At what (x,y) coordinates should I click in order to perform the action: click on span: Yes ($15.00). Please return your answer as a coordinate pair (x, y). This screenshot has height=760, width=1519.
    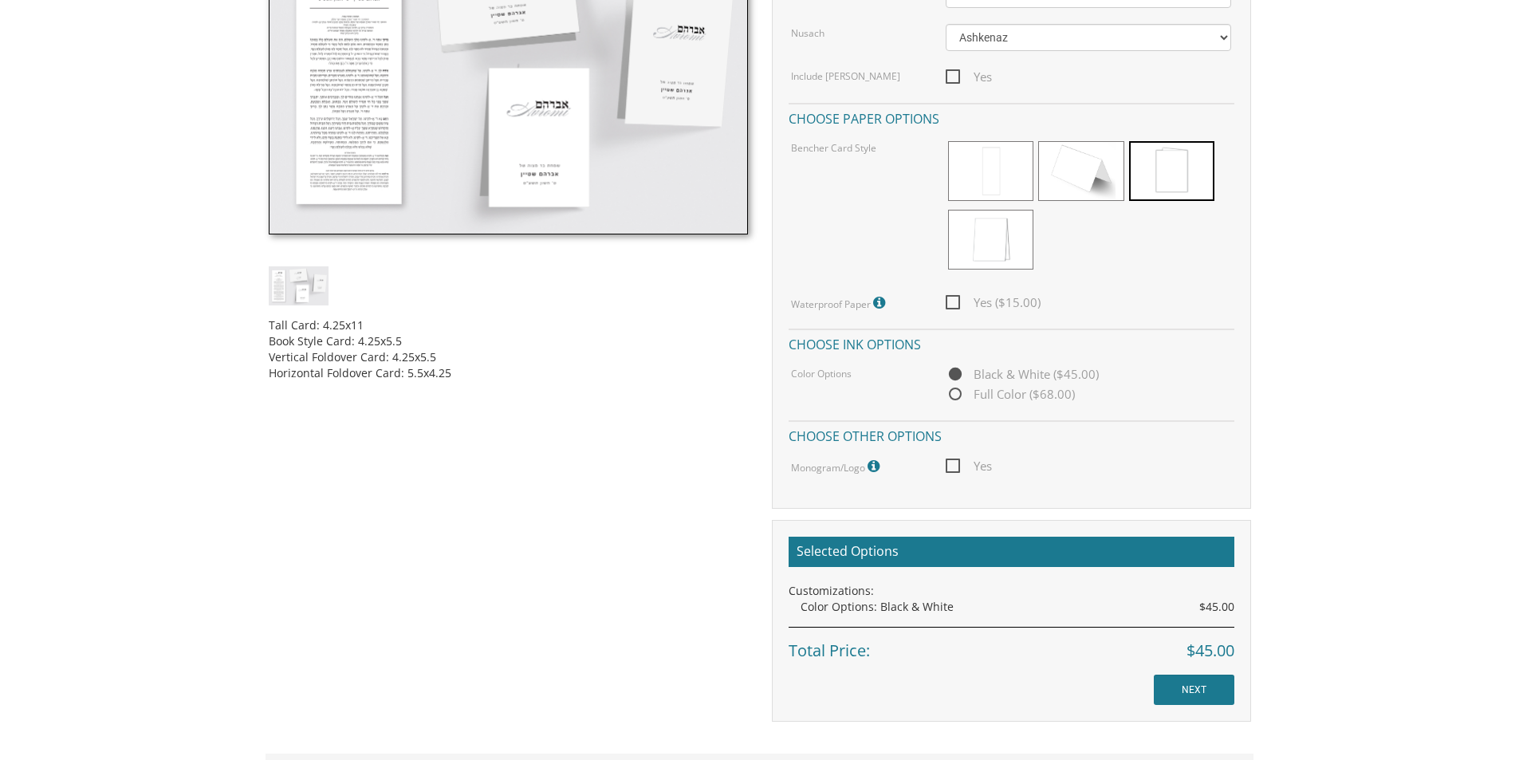
    Looking at the image, I should click on (993, 302).